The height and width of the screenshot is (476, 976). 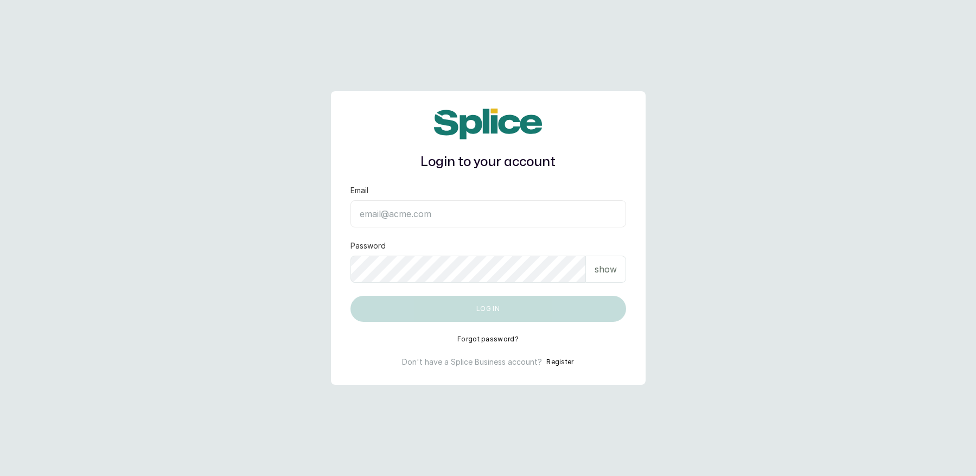 I want to click on label: Email, so click(x=359, y=191).